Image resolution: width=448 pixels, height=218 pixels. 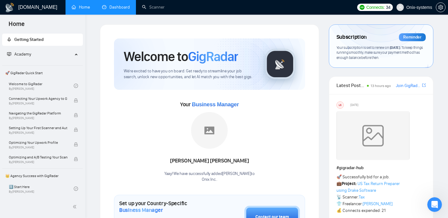 I want to click on a: homeHome, so click(x=81, y=7).